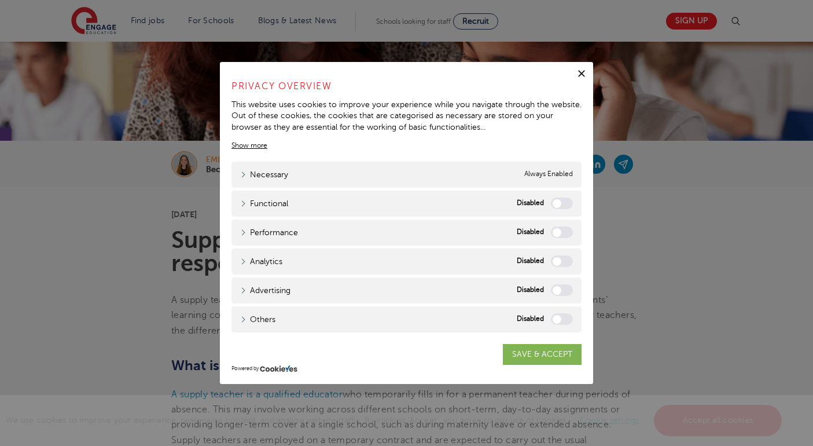  I want to click on a: Analytics, so click(261, 261).